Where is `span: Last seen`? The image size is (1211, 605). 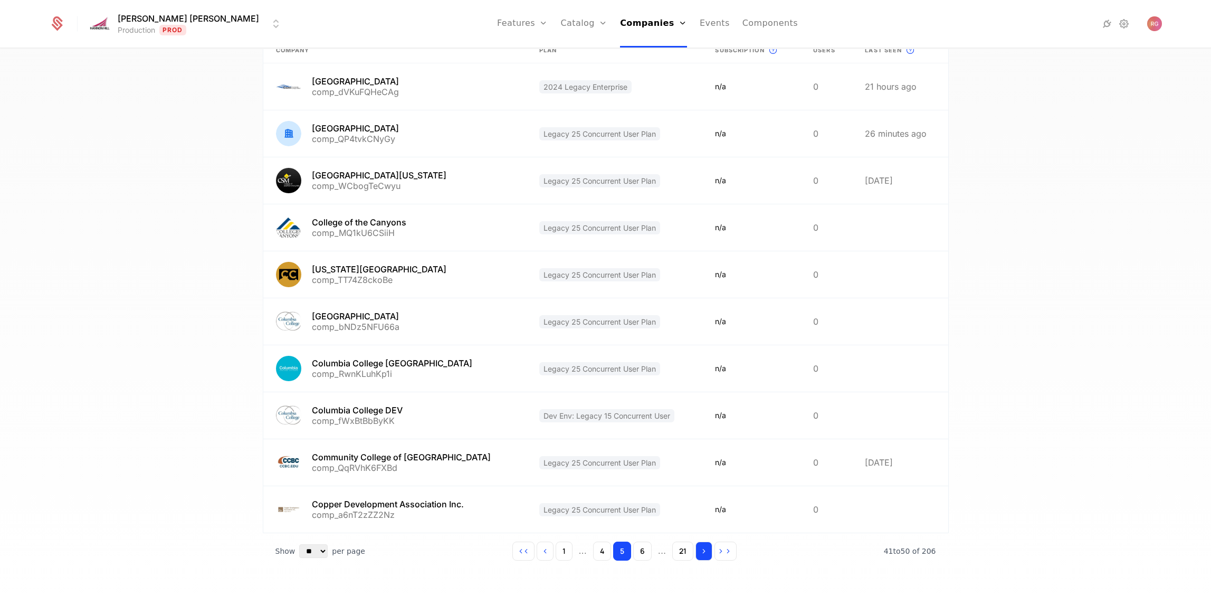
span: Last seen is located at coordinates (883, 50).